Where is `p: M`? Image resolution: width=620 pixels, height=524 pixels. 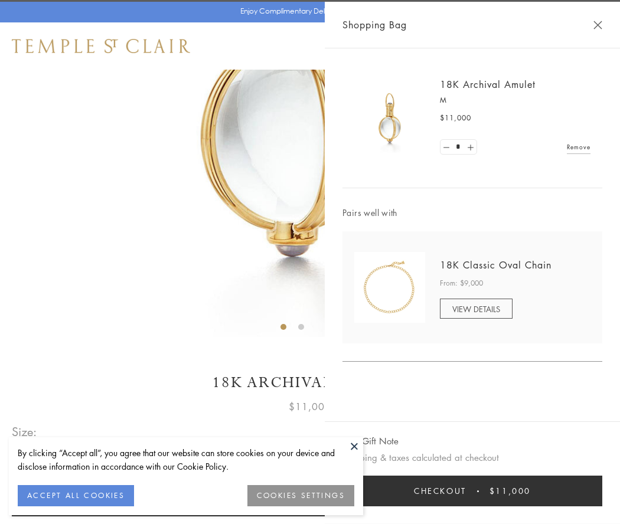 p: M is located at coordinates (515, 100).